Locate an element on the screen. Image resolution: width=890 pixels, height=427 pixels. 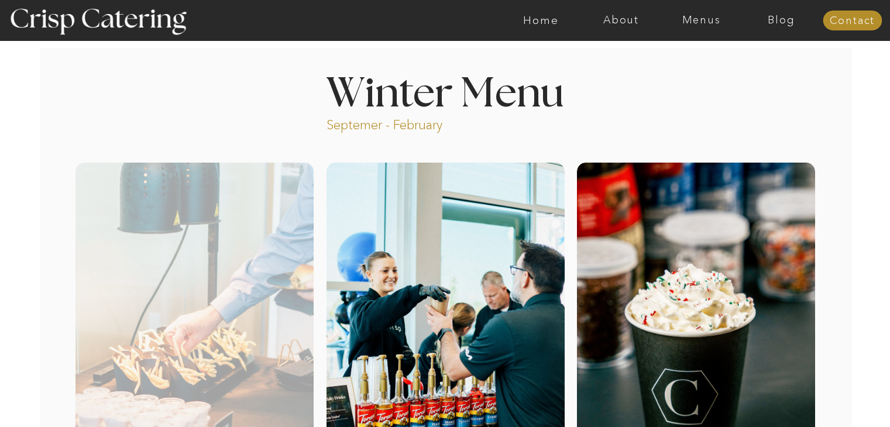
nav: Contact is located at coordinates (852, 21).